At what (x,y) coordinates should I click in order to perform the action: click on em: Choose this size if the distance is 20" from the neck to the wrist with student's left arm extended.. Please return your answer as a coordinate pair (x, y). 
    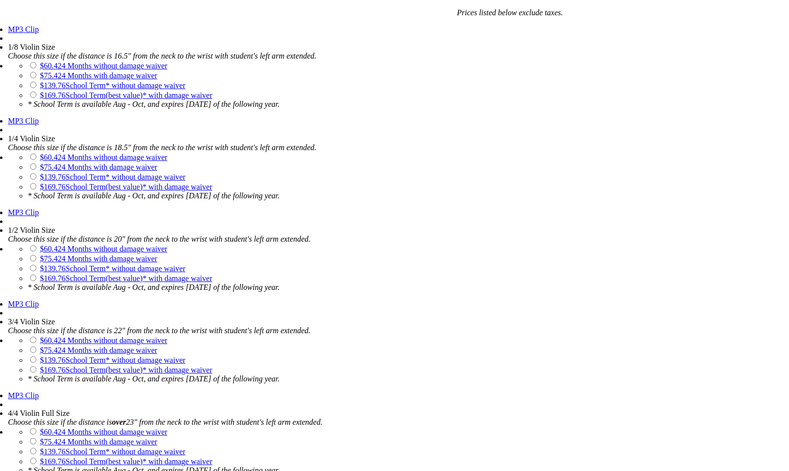
    Looking at the image, I should click on (159, 238).